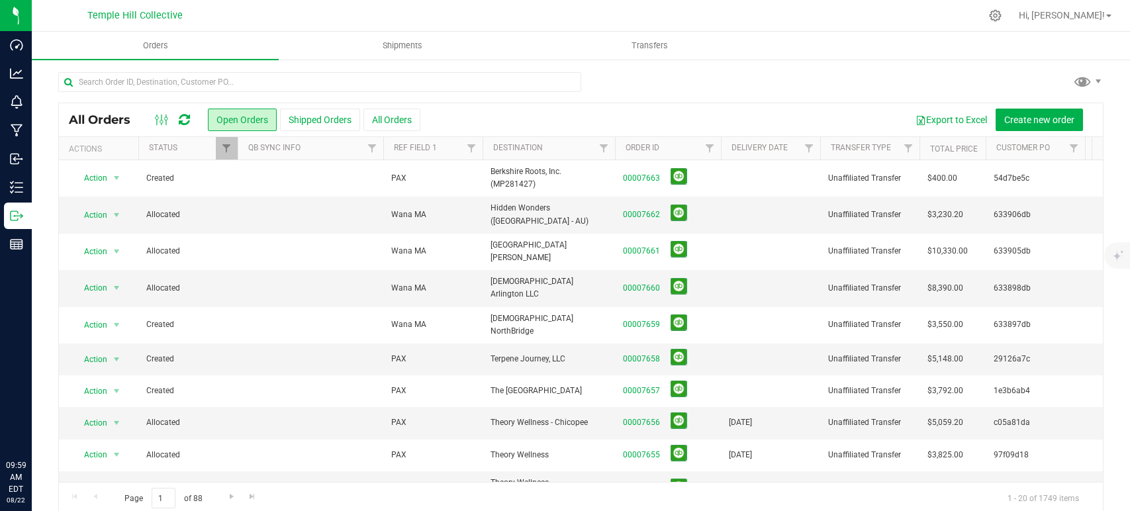  Describe the element at coordinates (995, 15) in the screenshot. I see `div: Manage settings` at that location.